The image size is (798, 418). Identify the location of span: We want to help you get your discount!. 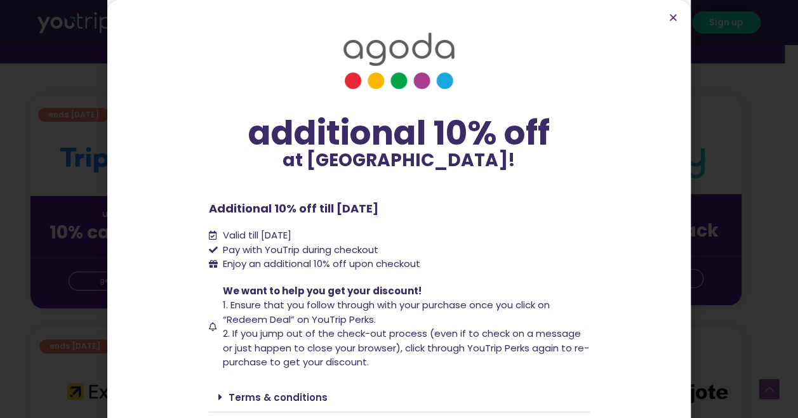
(322, 291).